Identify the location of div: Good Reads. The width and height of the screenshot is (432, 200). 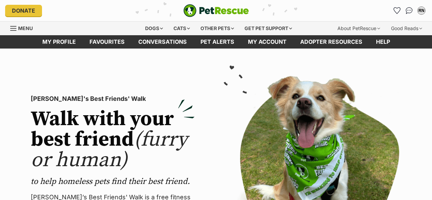
(407, 28).